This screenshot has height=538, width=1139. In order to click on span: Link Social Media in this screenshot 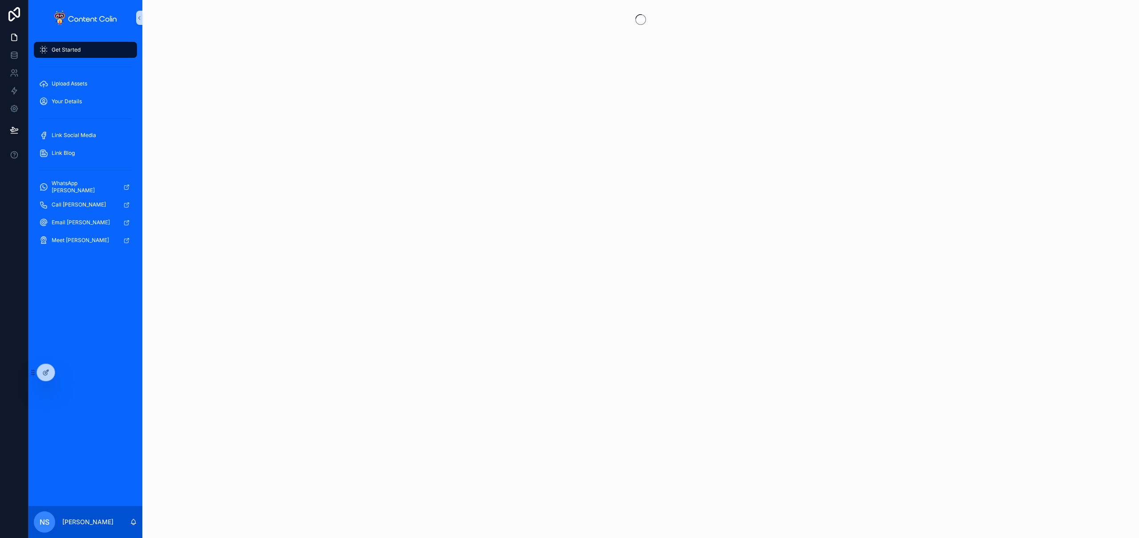, I will do `click(74, 135)`.